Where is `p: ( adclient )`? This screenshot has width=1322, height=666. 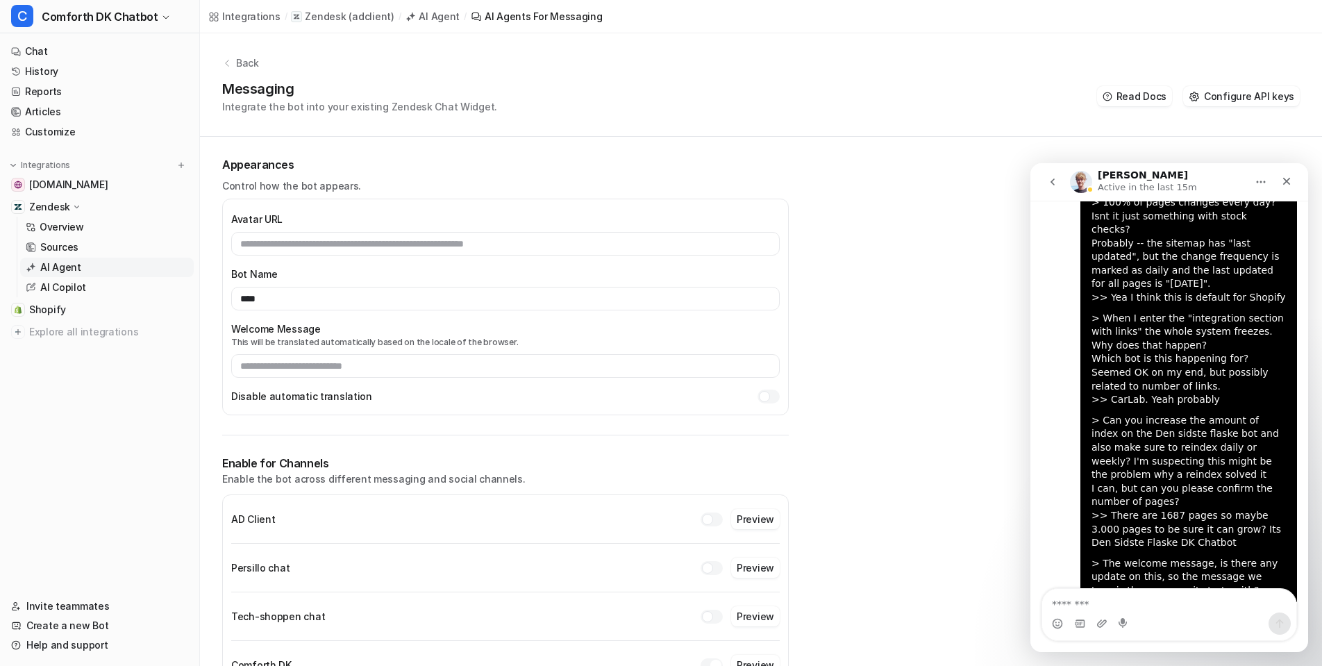 p: ( adclient ) is located at coordinates (371, 17).